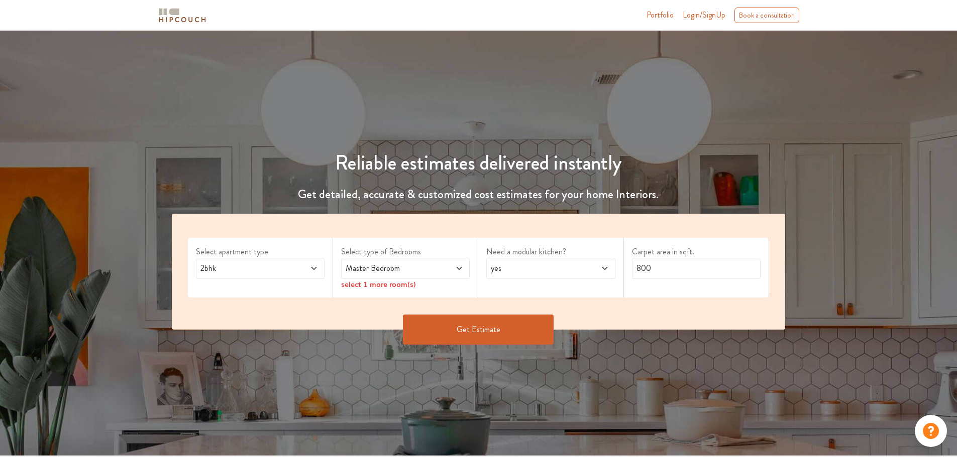 The image size is (957, 457). What do you see at coordinates (243, 269) in the screenshot?
I see `span: 2bhk` at bounding box center [243, 269].